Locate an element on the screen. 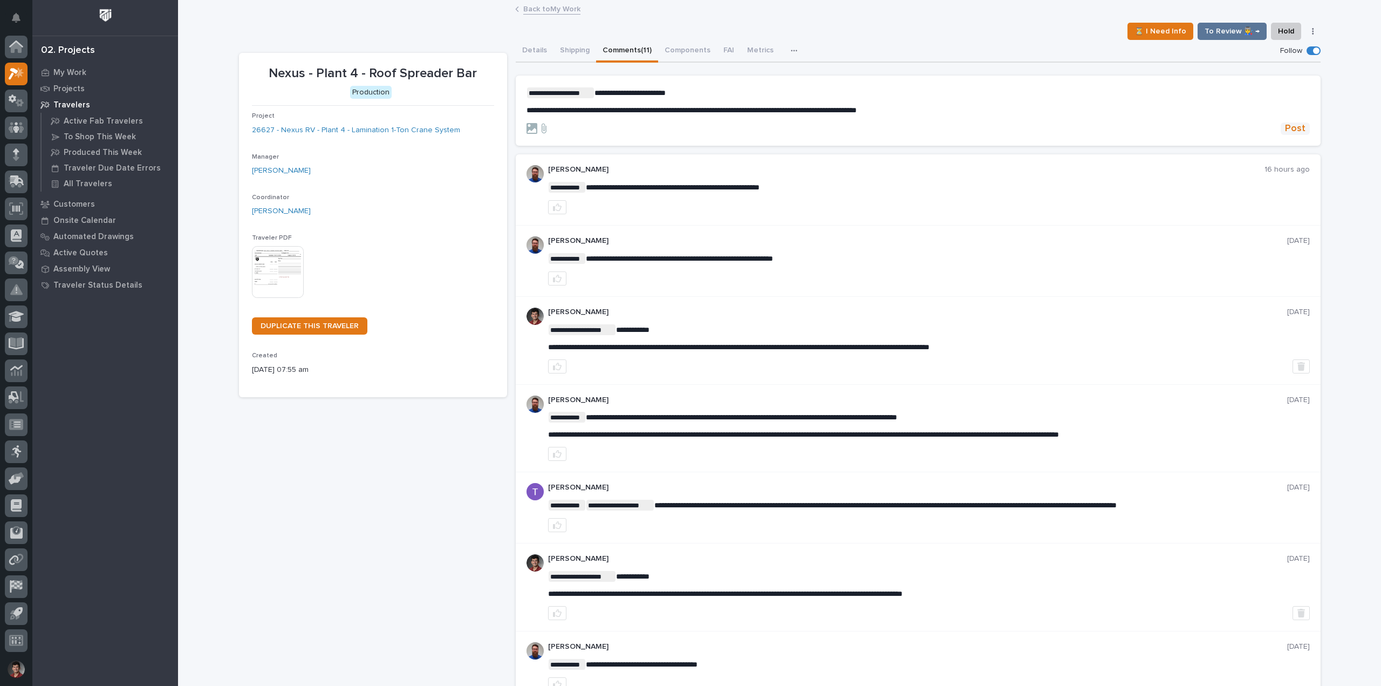  span: To Review 👨‍🏭 → is located at coordinates (1232, 31).